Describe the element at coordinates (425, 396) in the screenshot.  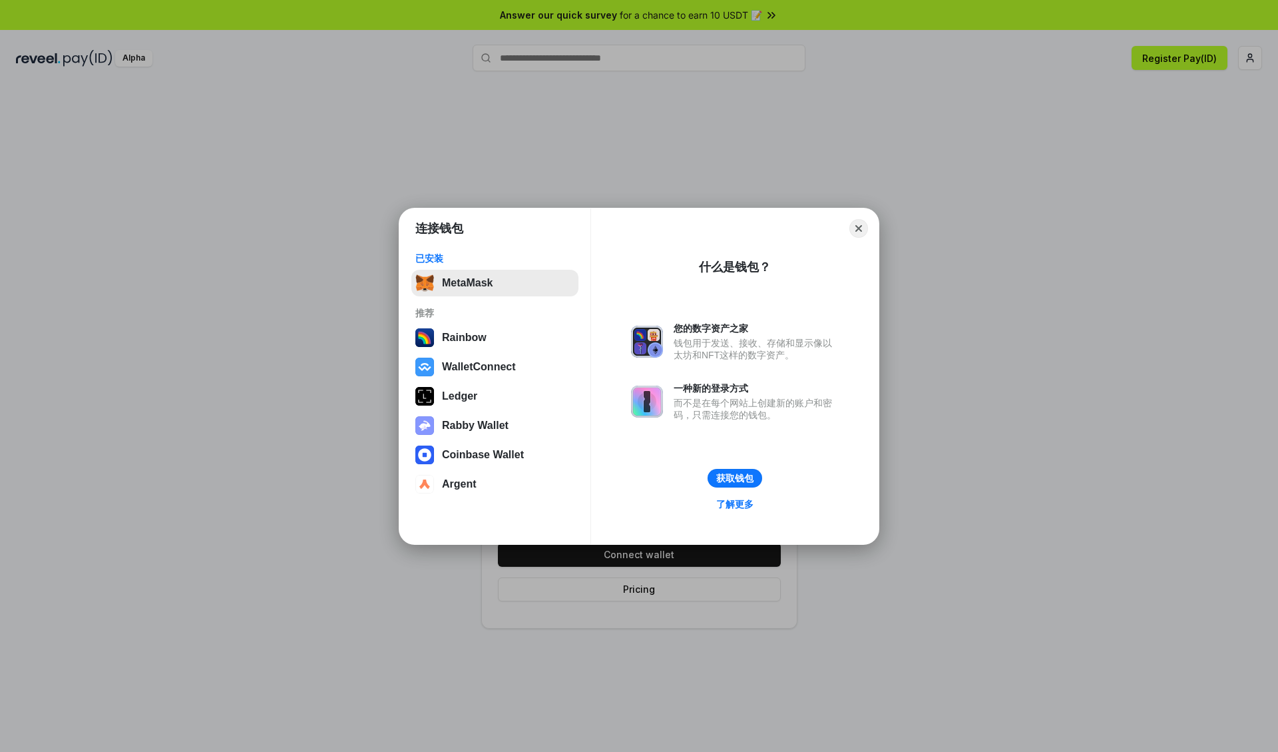
I see `img: svg+xml,%3Csvg%20xmlns%3D%22http%3A%2F%2Fwww.w3.org%2F2000%2Fsvg%22%20width%3D%2228%22%20height%3...` at that location.